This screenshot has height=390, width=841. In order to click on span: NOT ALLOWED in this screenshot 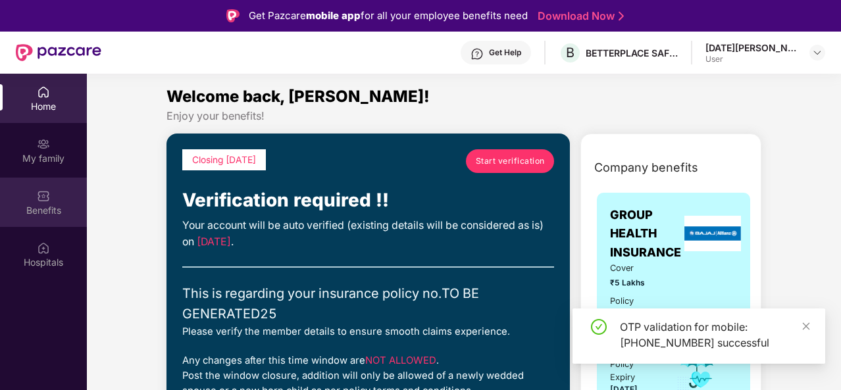, I will do `click(401, 360)`.